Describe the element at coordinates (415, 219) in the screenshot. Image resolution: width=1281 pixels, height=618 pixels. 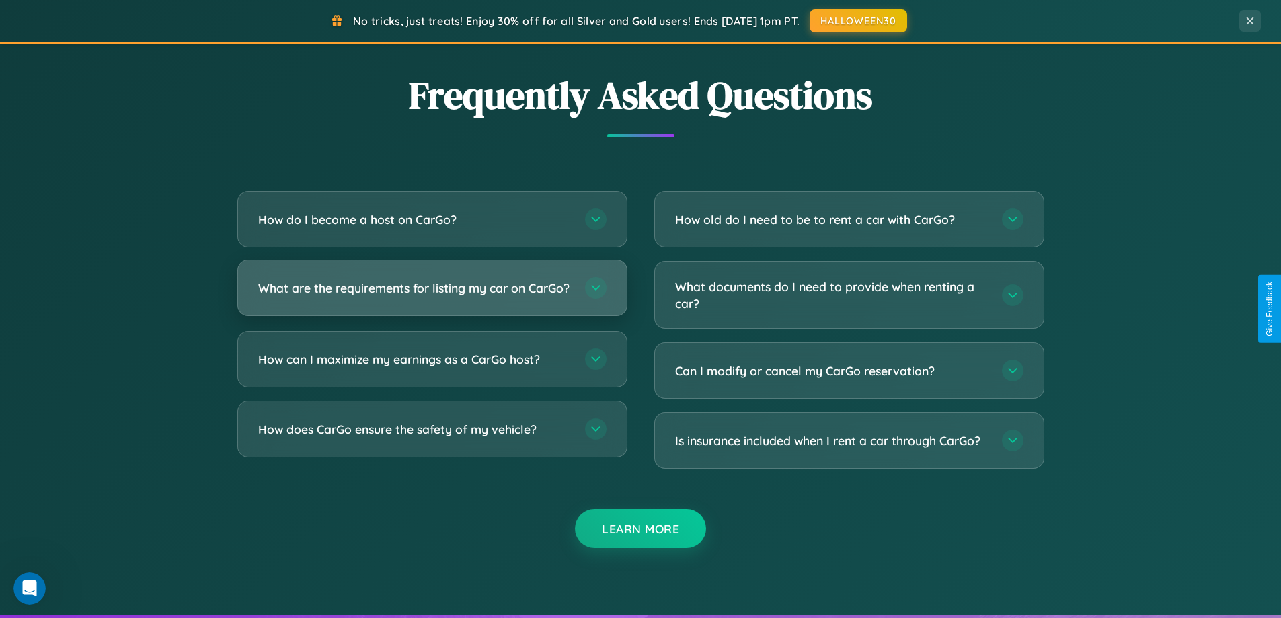
I see `h3: How do I become a host on CarGo?` at that location.